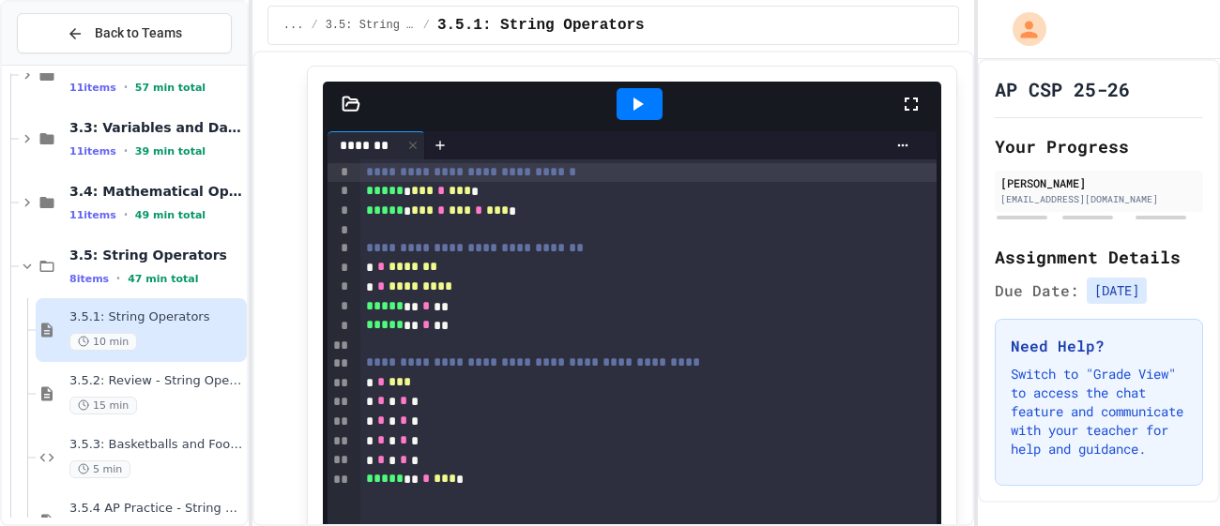  Describe the element at coordinates (162, 279) in the screenshot. I see `span: 47 min total` at that location.